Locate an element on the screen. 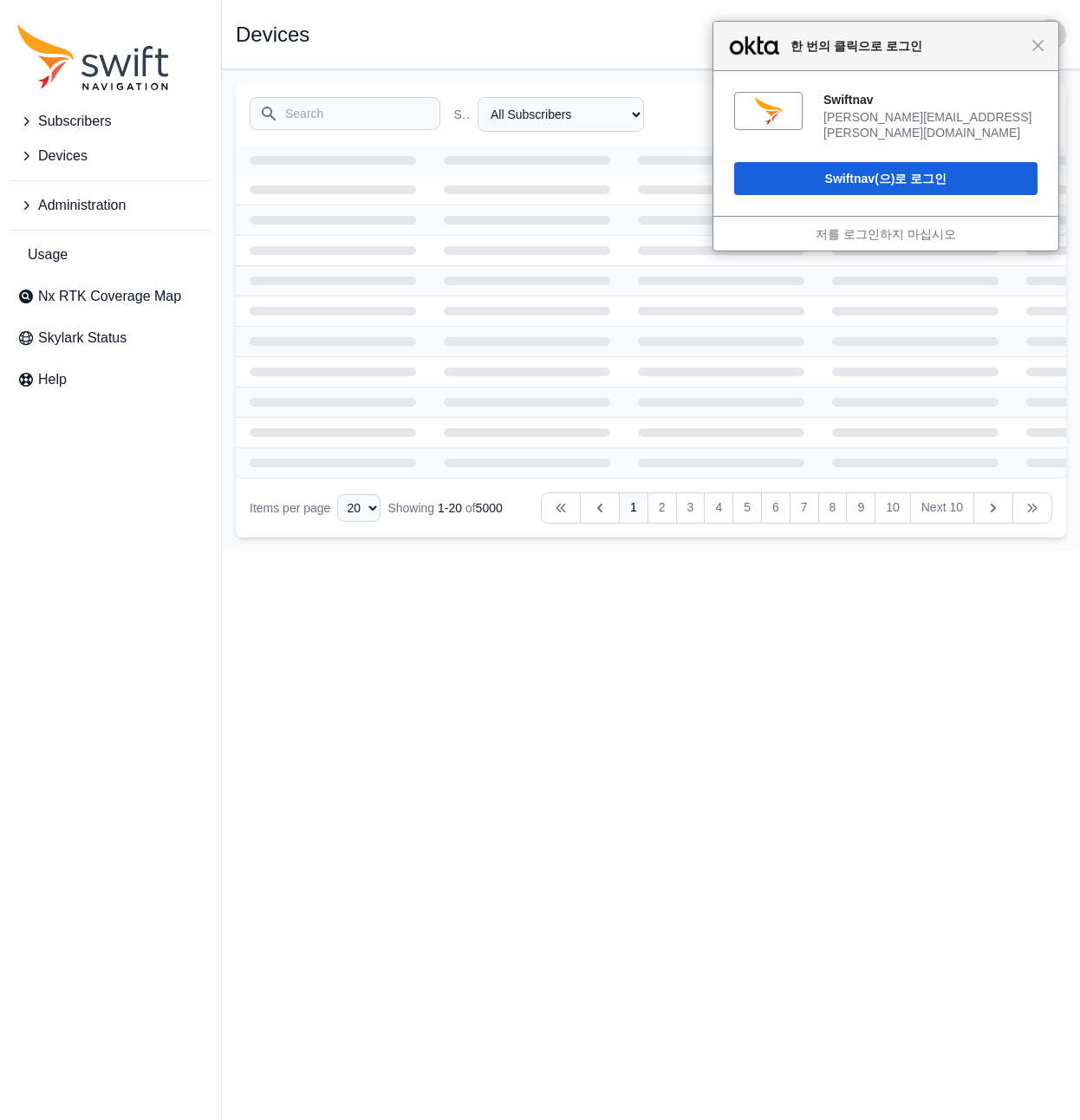  img: fs0oy0dpx05yLiWCe697 is located at coordinates (770, 111).